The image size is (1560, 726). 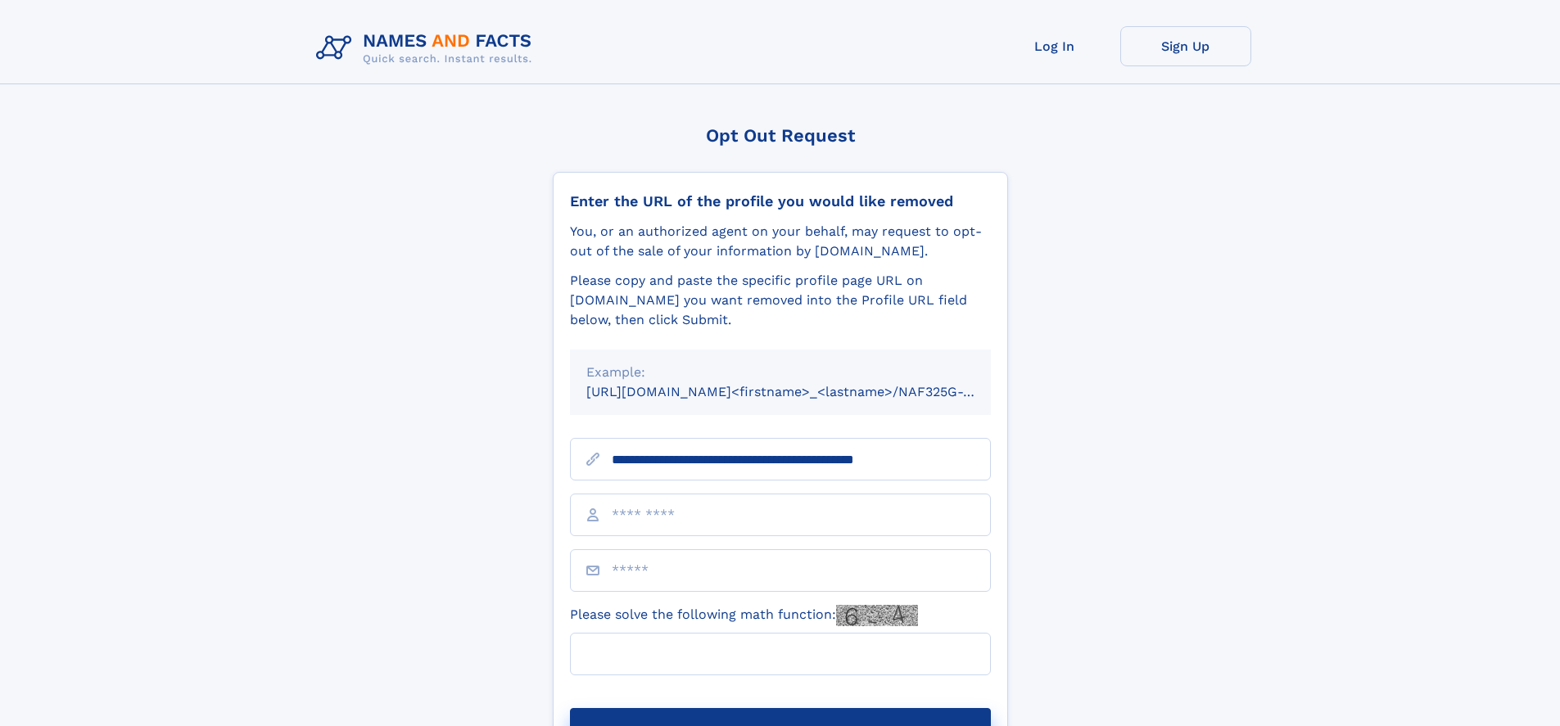 What do you see at coordinates (780, 135) in the screenshot?
I see `div: Opt Out Request` at bounding box center [780, 135].